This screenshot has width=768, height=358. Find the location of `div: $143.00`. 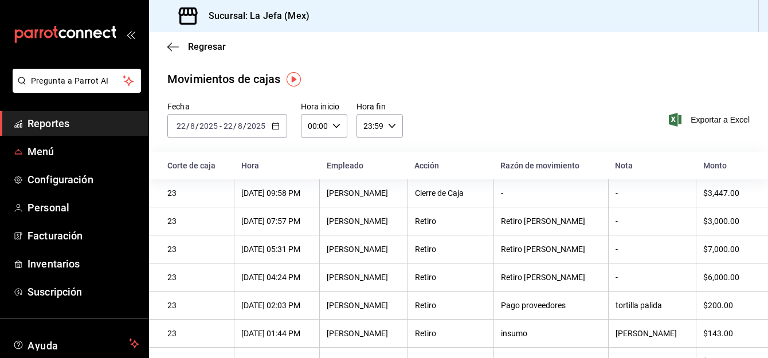

div: $143.00 is located at coordinates (726, 334).